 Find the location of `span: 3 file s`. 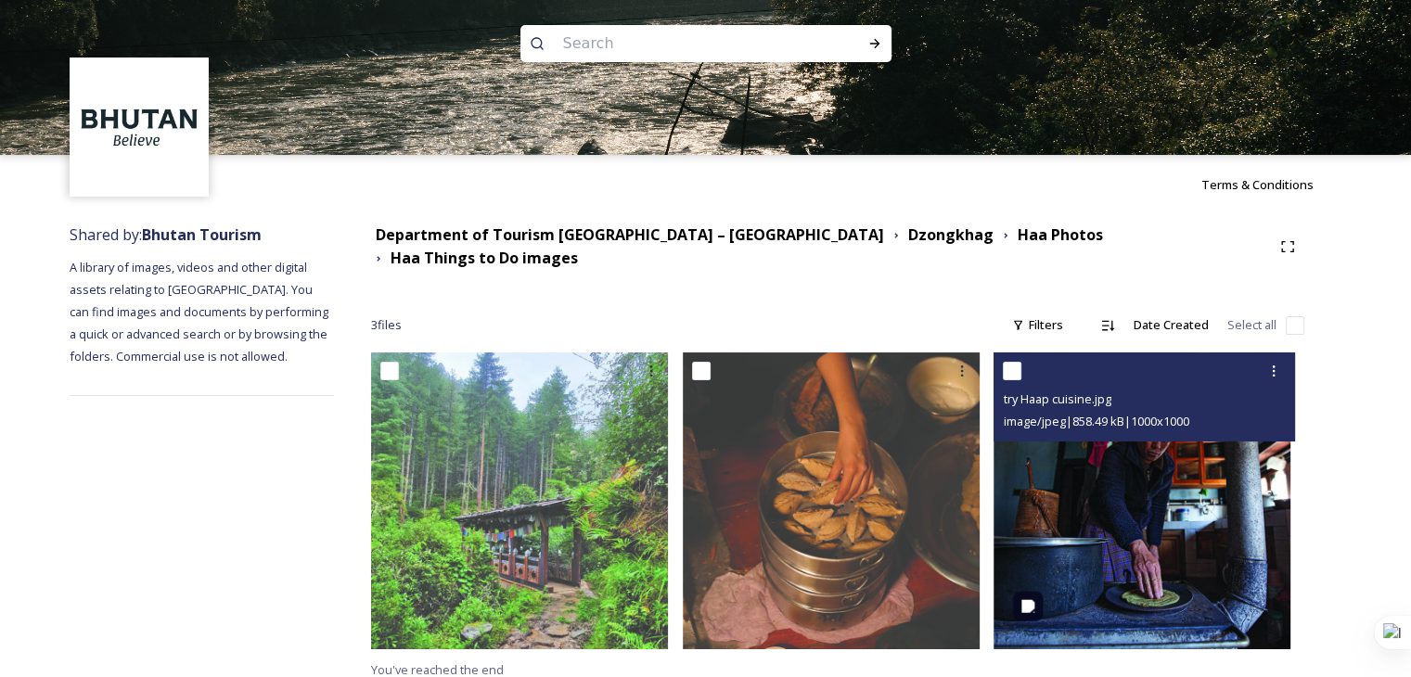

span: 3 file s is located at coordinates (386, 325).